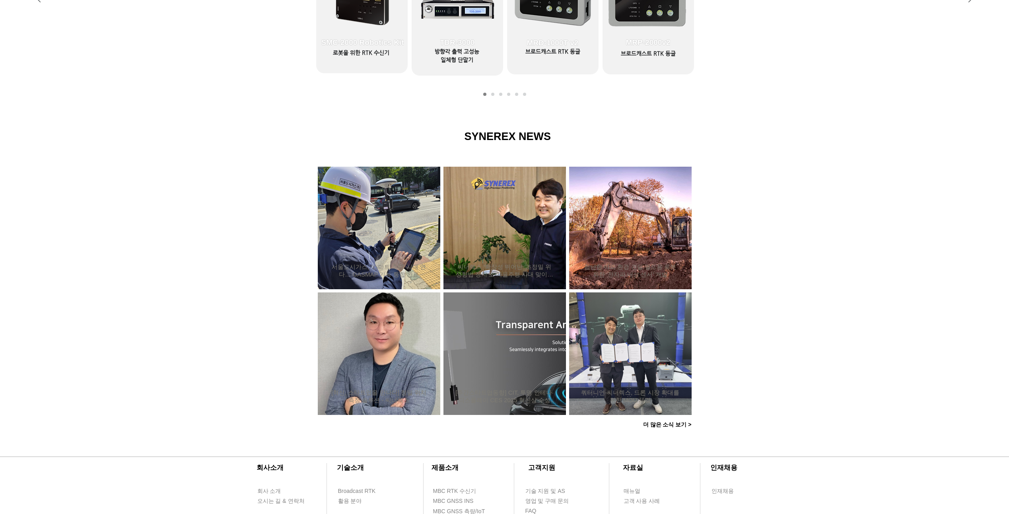  I want to click on a: 기술 지원 및 AS, so click(555, 491).